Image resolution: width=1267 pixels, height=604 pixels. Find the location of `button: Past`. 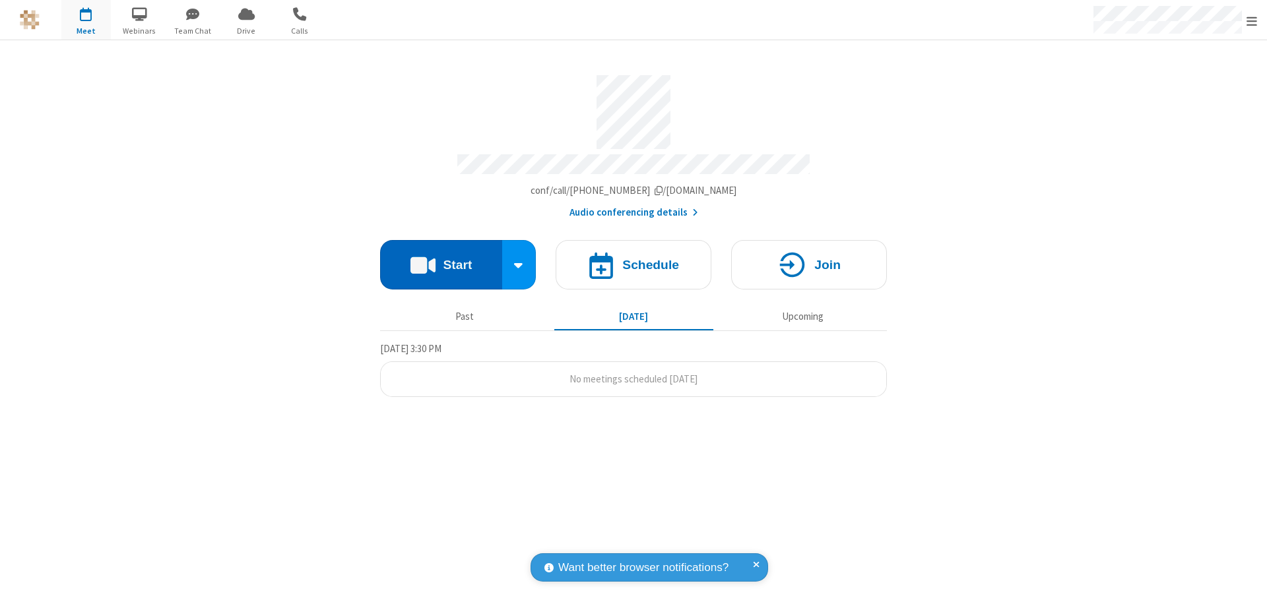

button: Past is located at coordinates (465, 317).